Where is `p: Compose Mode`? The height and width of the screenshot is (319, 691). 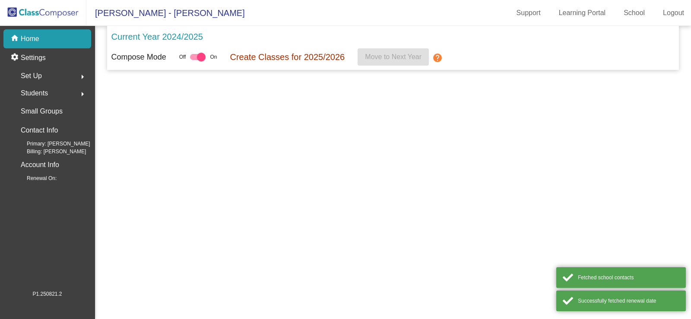 p: Compose Mode is located at coordinates (139, 57).